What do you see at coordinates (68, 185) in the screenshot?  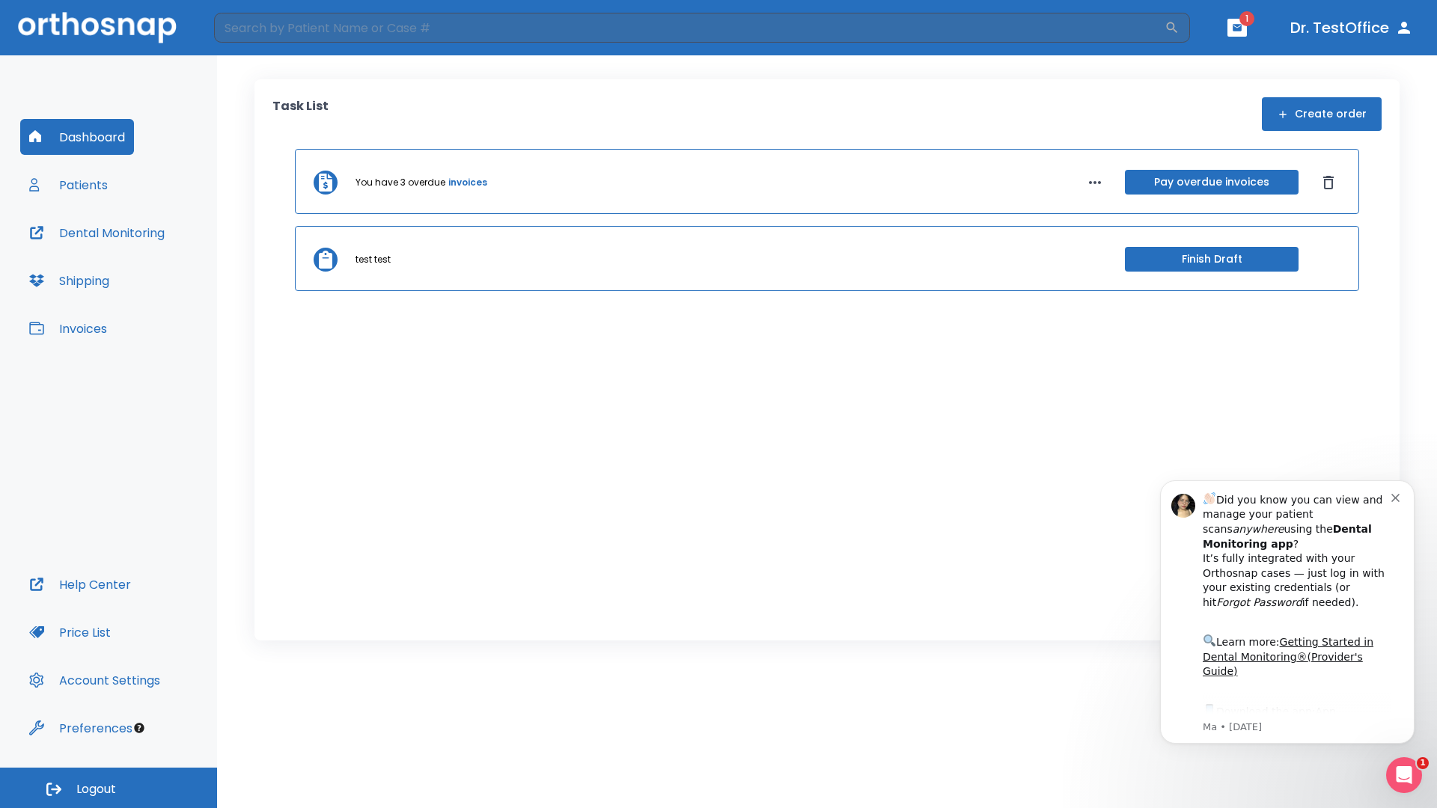 I see `a: Patients` at bounding box center [68, 185].